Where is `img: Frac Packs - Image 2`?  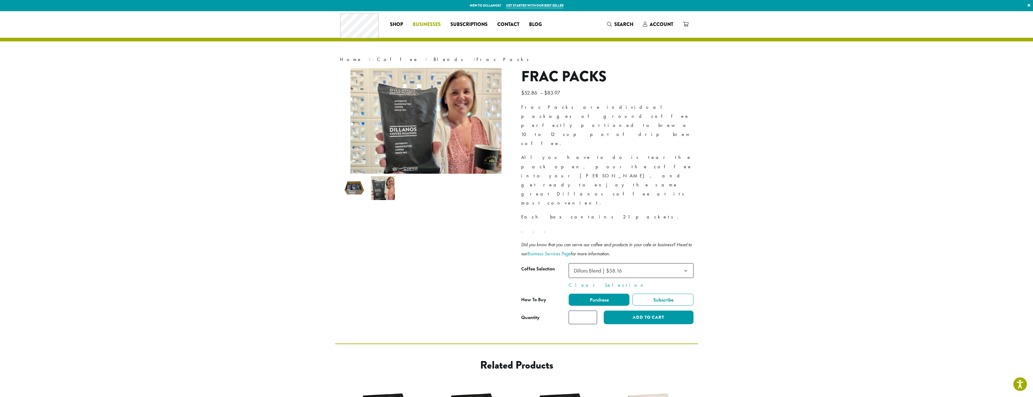
img: Frac Packs - Image 2 is located at coordinates (383, 188).